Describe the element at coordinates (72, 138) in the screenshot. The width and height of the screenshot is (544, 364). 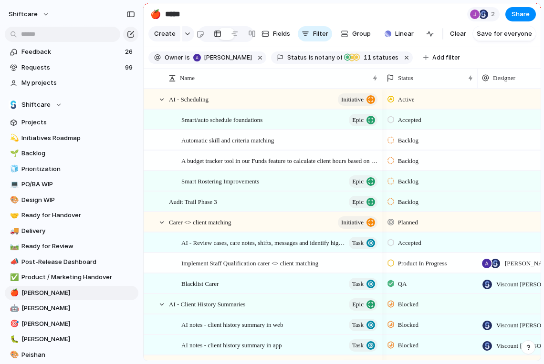
I see `a: 💫Initiatives Roadmap` at that location.